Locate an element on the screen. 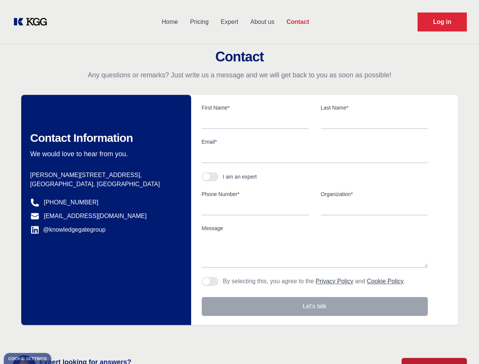 This screenshot has height=364, width=479. a: About us is located at coordinates (262, 22).